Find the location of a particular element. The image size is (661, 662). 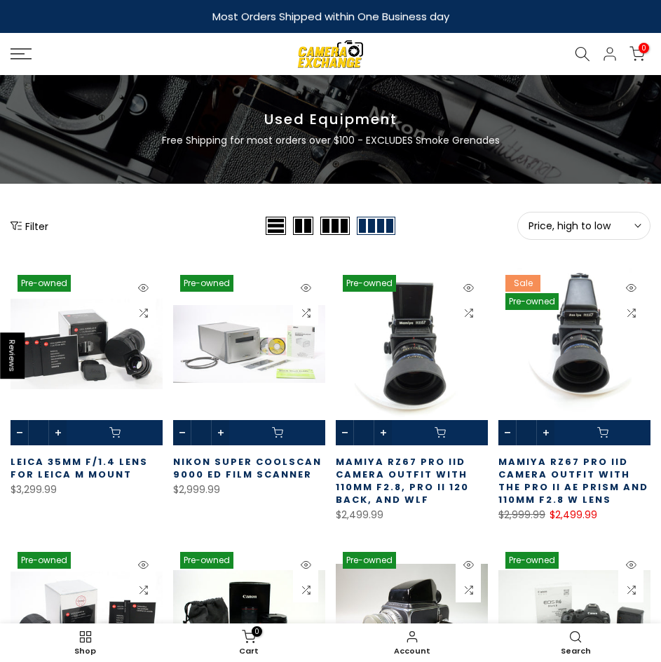

div: $3,299.99 is located at coordinates (86, 489).